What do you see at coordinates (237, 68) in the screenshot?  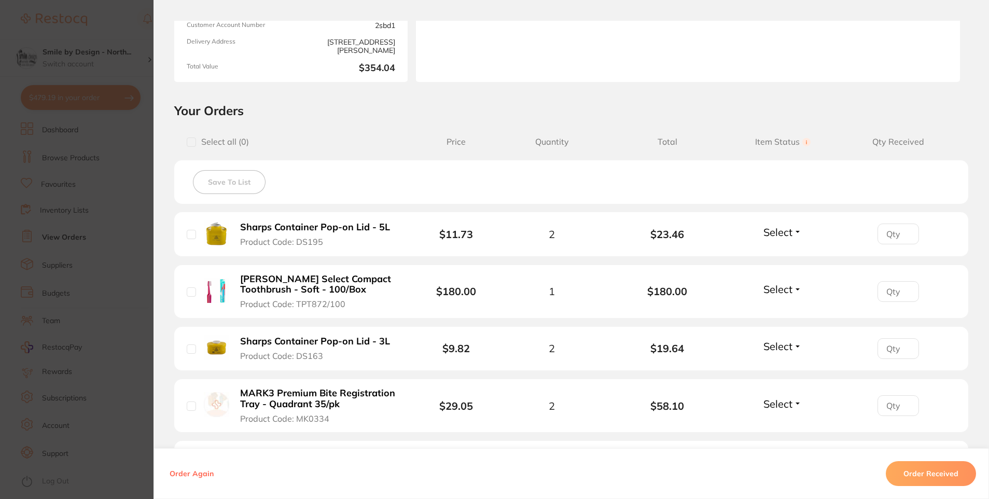 I see `span: Total Value` at bounding box center [237, 68].